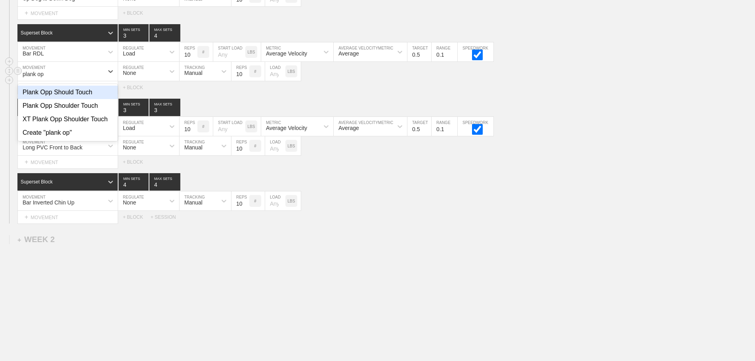 This screenshot has height=361, width=755. What do you see at coordinates (48, 202) in the screenshot?
I see `div: Bar Inverted Chin Up` at bounding box center [48, 202].